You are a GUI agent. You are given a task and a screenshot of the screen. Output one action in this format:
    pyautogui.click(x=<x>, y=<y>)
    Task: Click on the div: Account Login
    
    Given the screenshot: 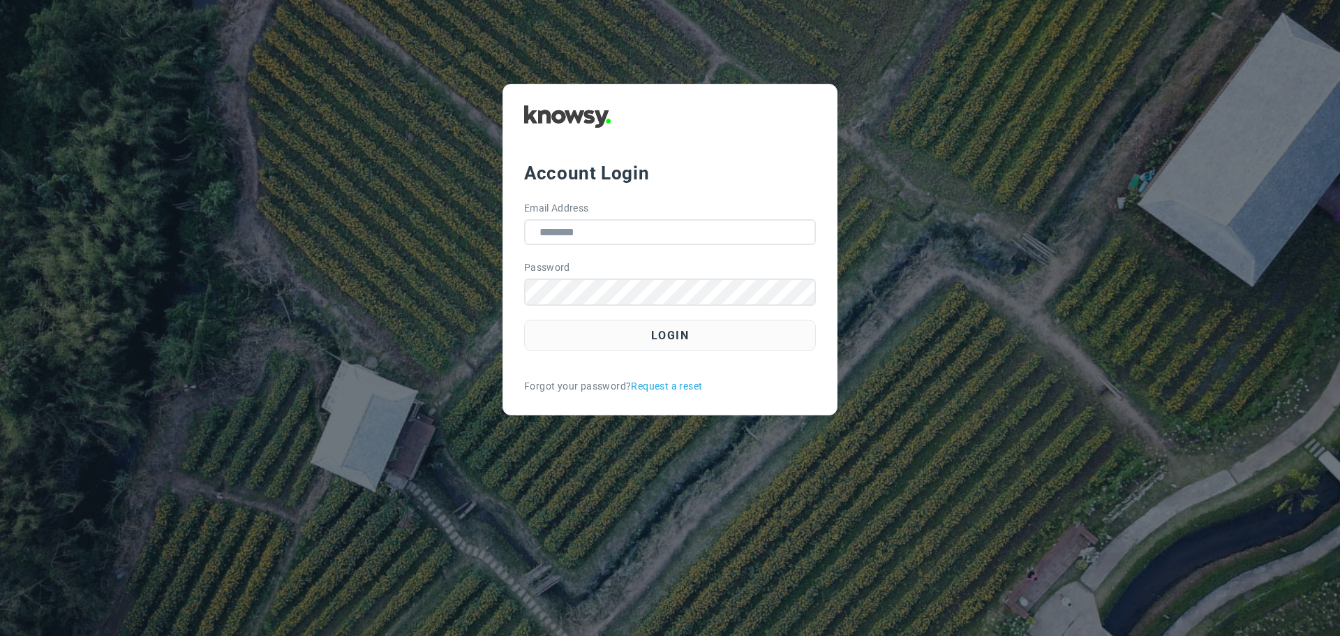 What is the action you would take?
    pyautogui.click(x=670, y=173)
    